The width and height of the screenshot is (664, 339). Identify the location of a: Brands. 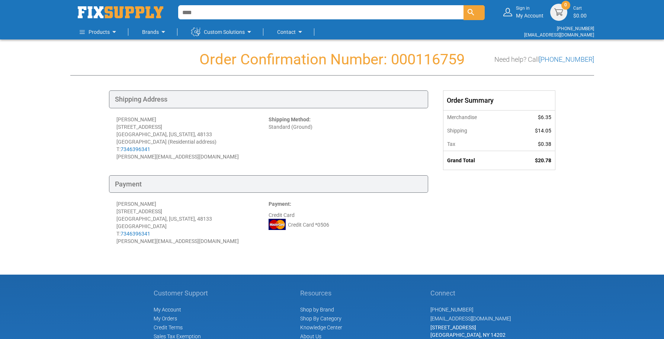
(155, 32).